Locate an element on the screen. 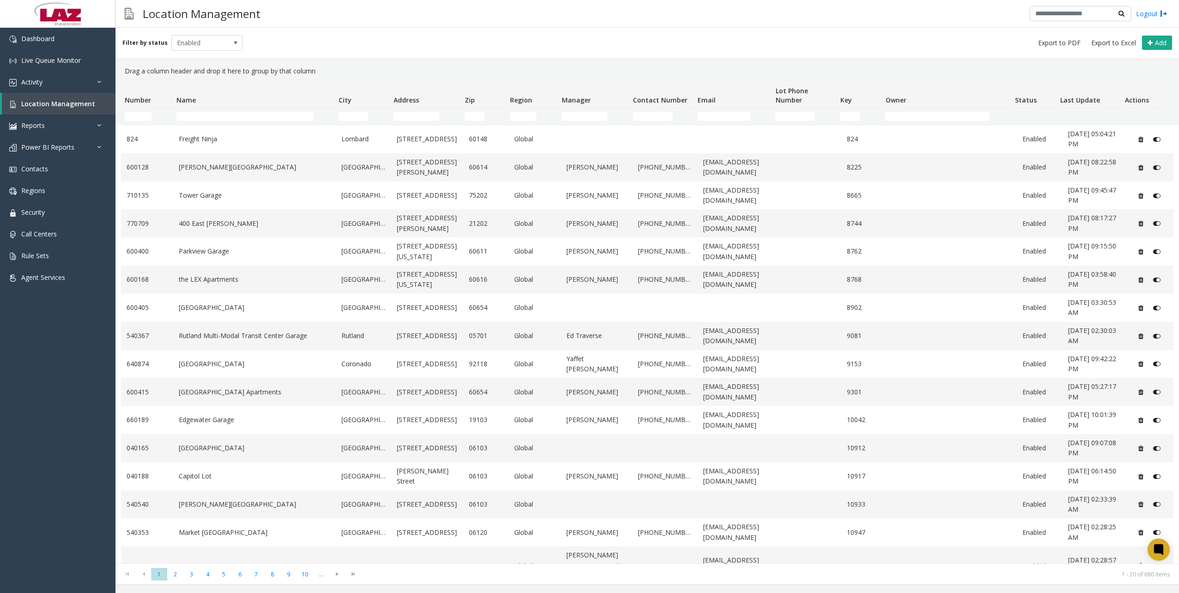 The height and width of the screenshot is (593, 1179). span: Page 1 is located at coordinates (159, 574).